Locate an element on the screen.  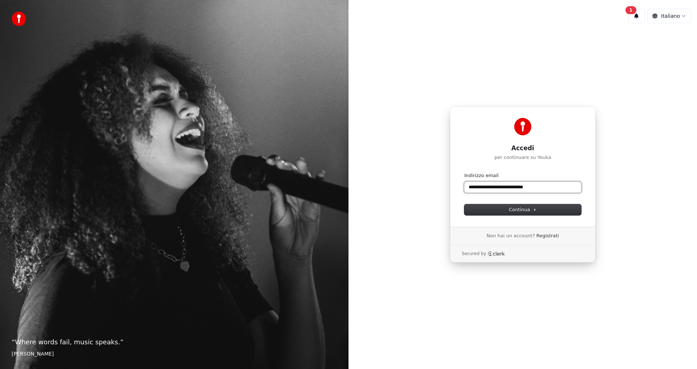
span: Non hai un account? is located at coordinates (511, 236).